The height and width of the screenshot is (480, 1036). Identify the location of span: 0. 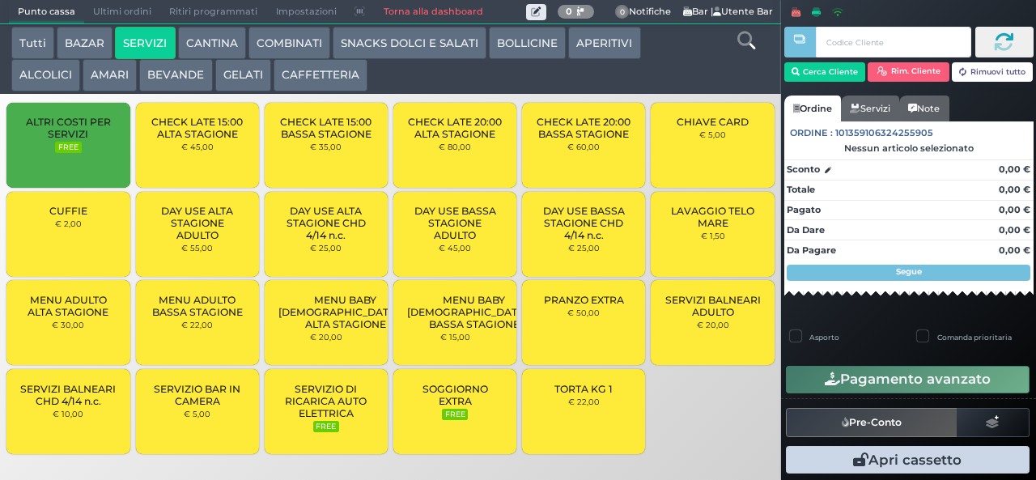
(623, 12).